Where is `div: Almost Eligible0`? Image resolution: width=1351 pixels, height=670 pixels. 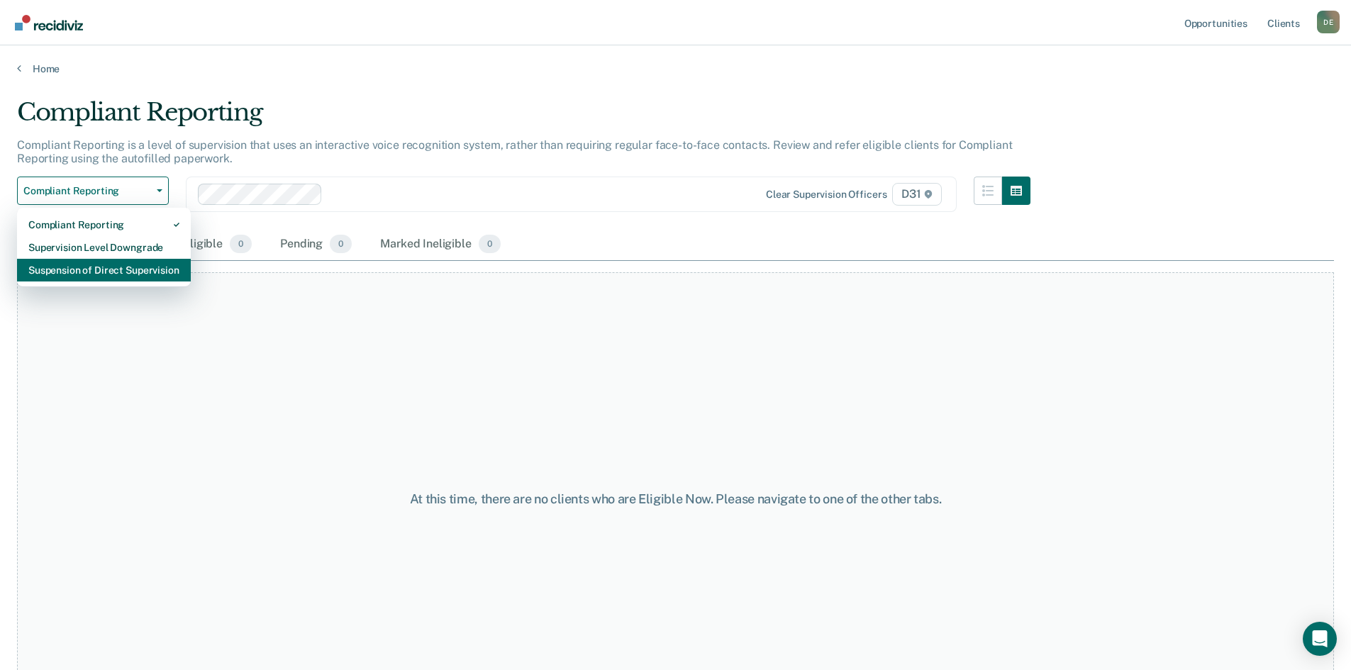 div: Almost Eligible0 is located at coordinates (197, 245).